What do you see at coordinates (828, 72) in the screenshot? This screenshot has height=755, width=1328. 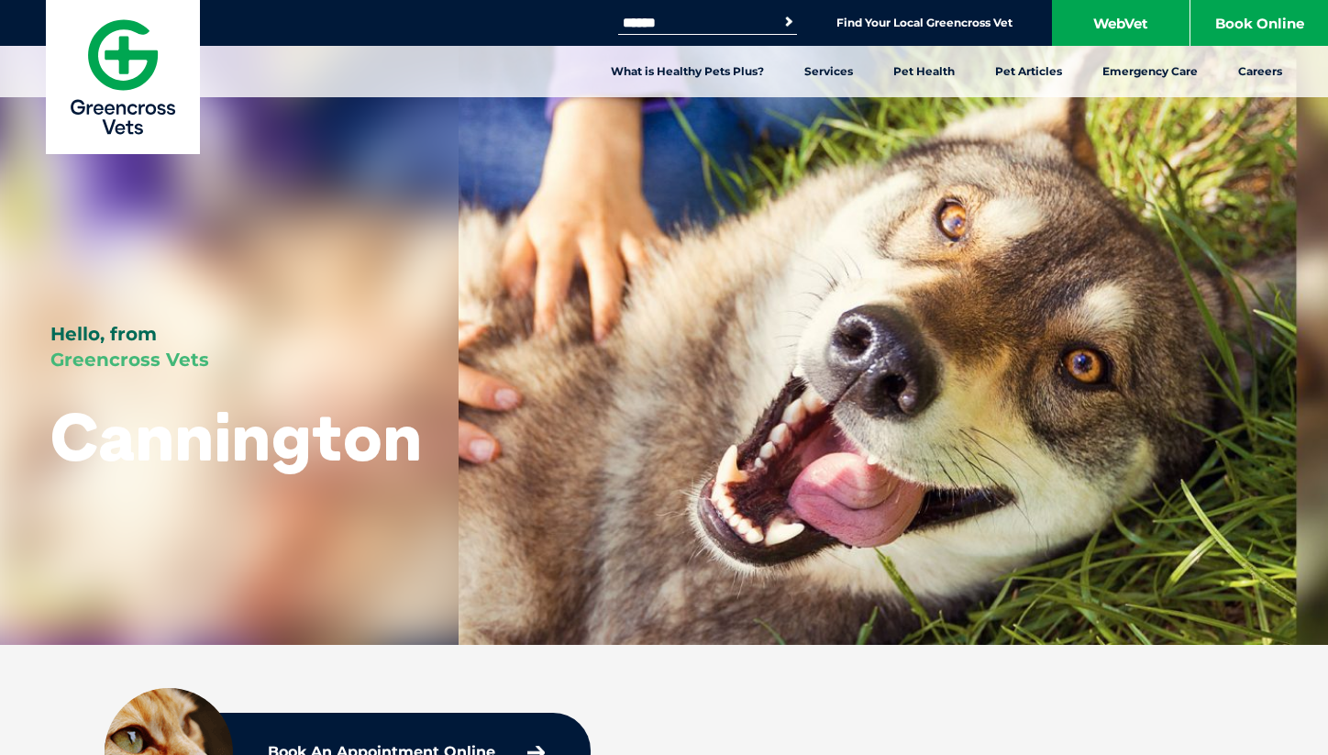 I see `a: Services` at bounding box center [828, 72].